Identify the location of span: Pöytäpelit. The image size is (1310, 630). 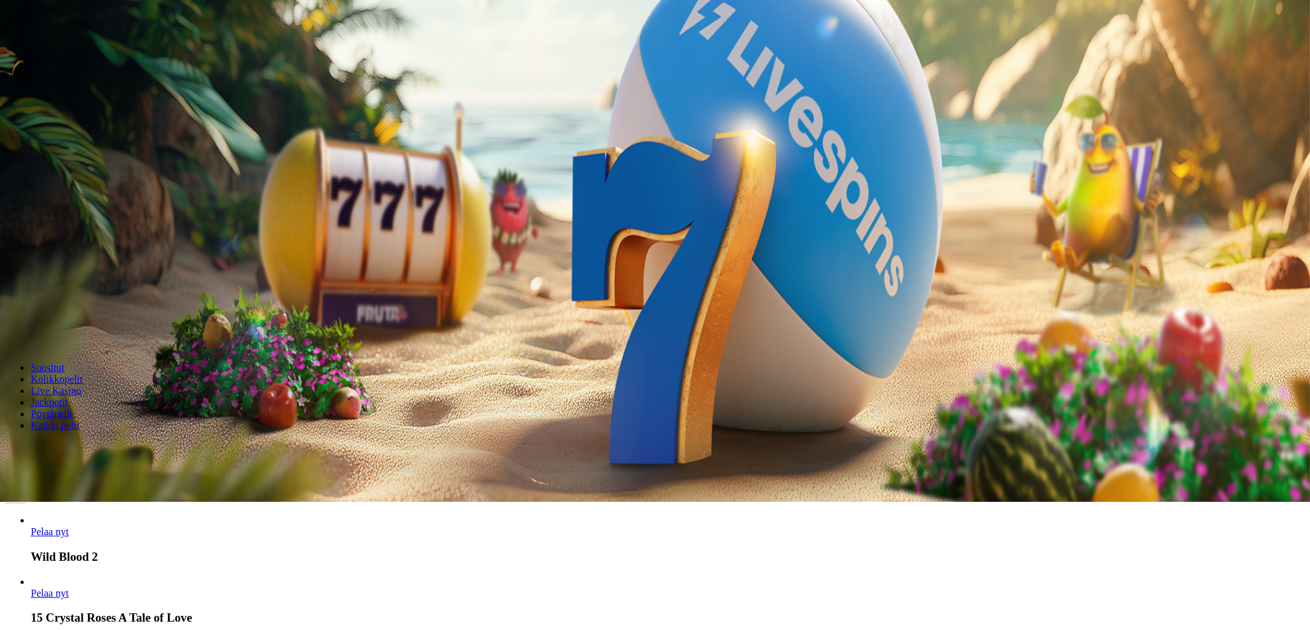
(51, 414).